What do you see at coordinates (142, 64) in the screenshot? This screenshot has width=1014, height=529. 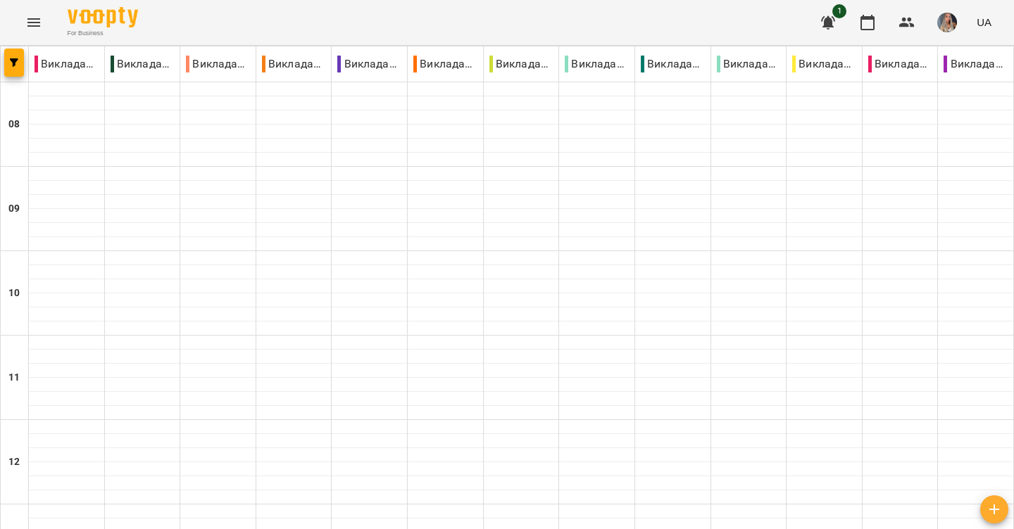 I see `p: Викладач _Катерина` at bounding box center [142, 64].